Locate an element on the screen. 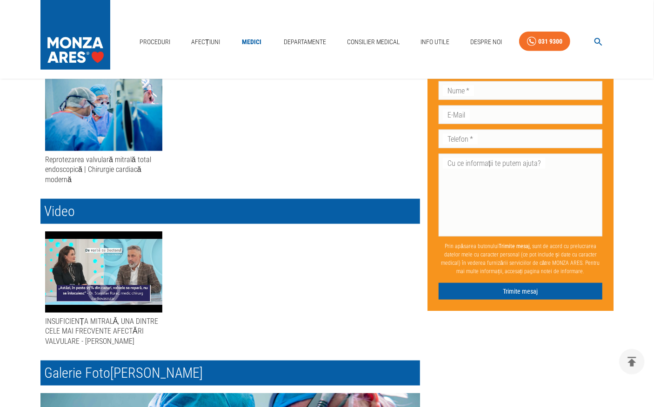  h2: Video is located at coordinates (230, 211).